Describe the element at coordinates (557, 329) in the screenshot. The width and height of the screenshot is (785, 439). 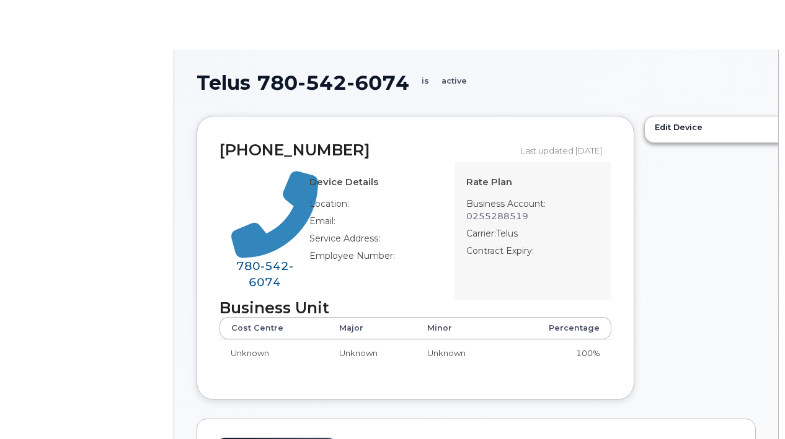
I see `th: Percentage` at that location.